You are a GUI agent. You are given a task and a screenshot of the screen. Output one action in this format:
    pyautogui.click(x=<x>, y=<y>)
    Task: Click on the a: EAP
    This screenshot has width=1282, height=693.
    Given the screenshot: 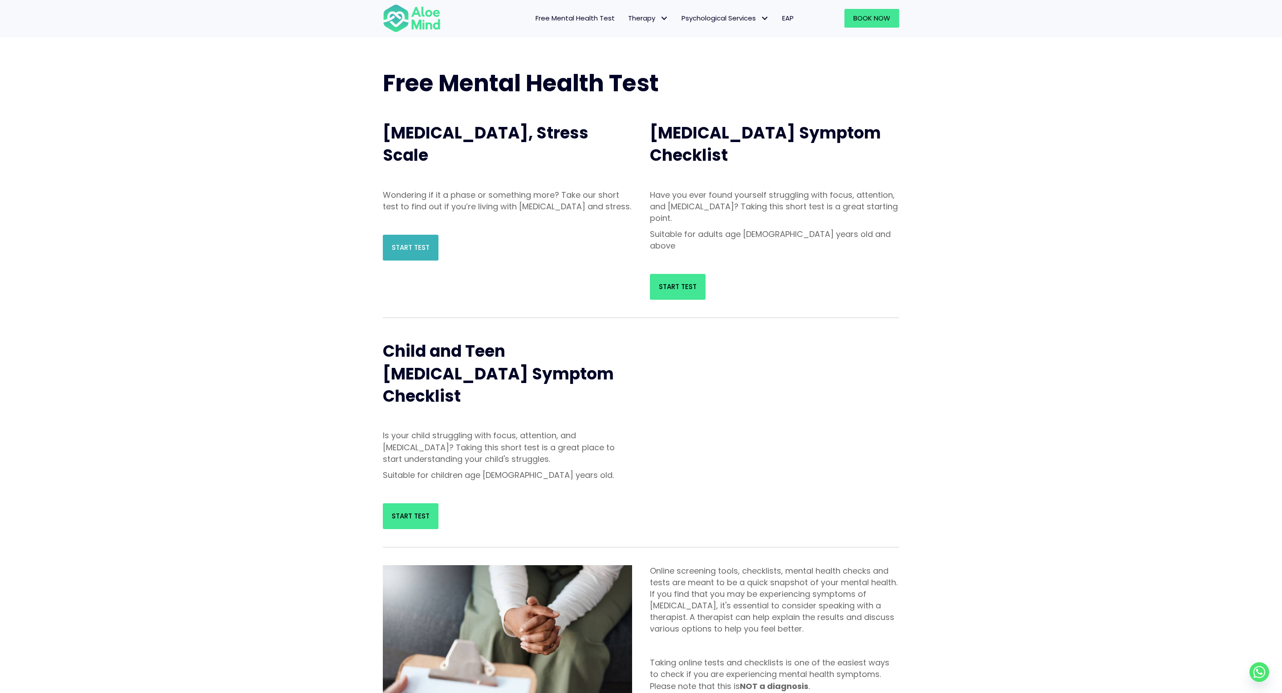 What is the action you would take?
    pyautogui.click(x=788, y=18)
    